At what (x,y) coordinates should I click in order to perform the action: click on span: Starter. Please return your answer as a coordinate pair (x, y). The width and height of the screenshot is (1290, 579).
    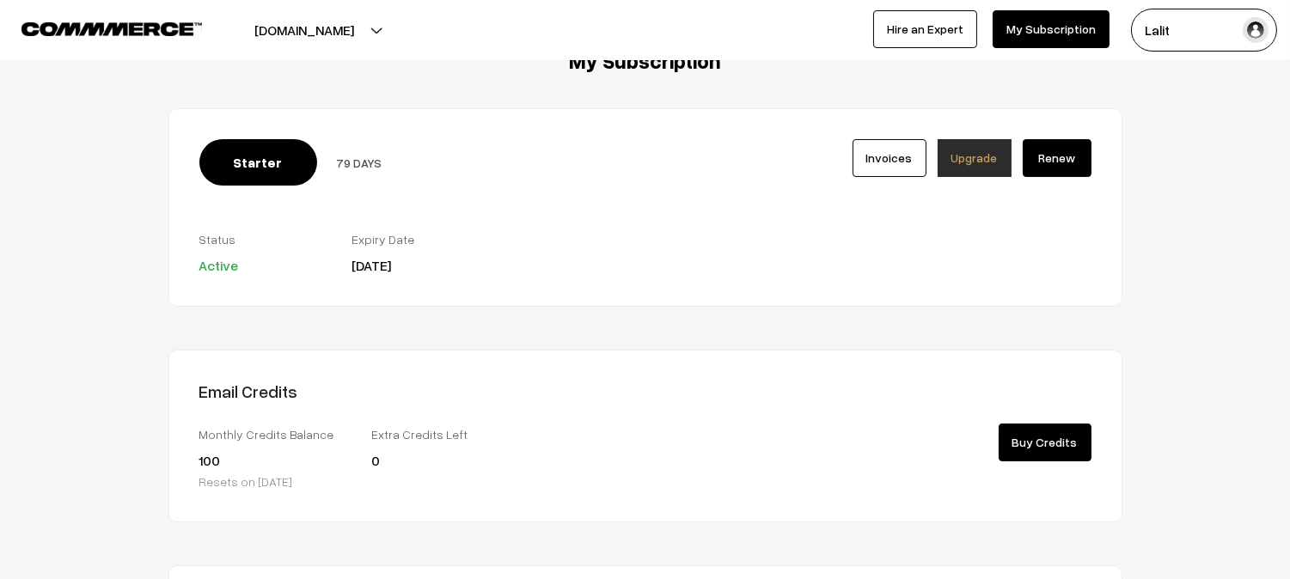
    Looking at the image, I should click on (258, 162).